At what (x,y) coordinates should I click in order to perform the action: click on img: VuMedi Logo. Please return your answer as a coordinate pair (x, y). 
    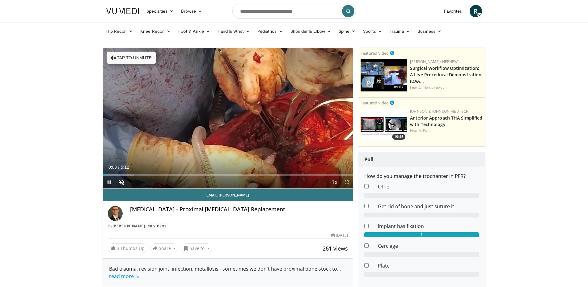
    Looking at the image, I should click on (123, 11).